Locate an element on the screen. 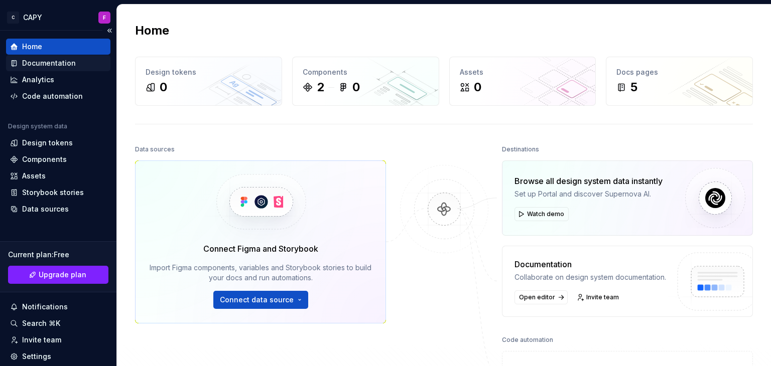 This screenshot has height=366, width=771. span: Open editor is located at coordinates (537, 298).